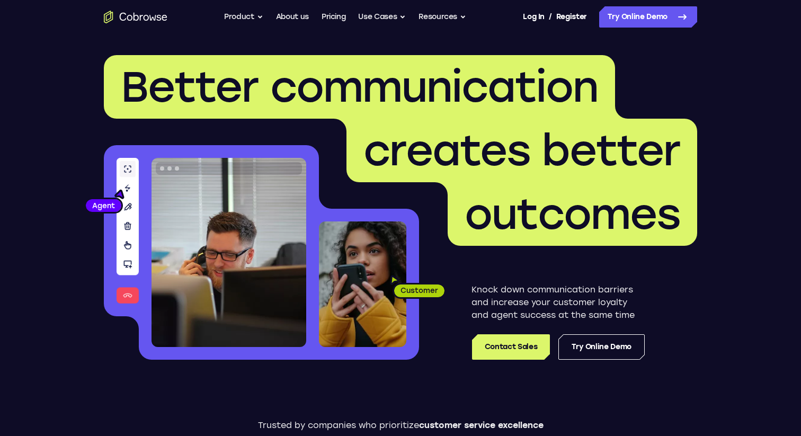 The image size is (801, 436). Describe the element at coordinates (136, 17) in the screenshot. I see `a: Go to the home page` at that location.